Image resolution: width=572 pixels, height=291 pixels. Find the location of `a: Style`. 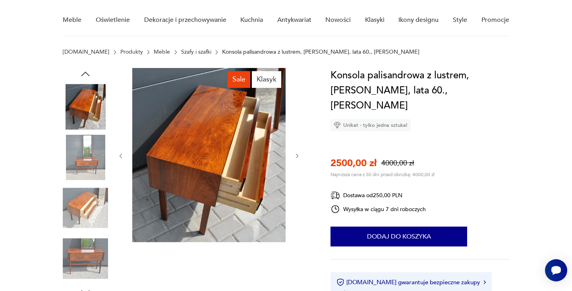

a: Style is located at coordinates (460, 20).